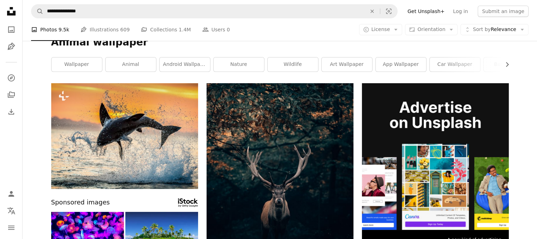 Image resolution: width=537 pixels, height=239 pixels. What do you see at coordinates (185, 30) in the screenshot?
I see `span: 1.4M` at bounding box center [185, 30].